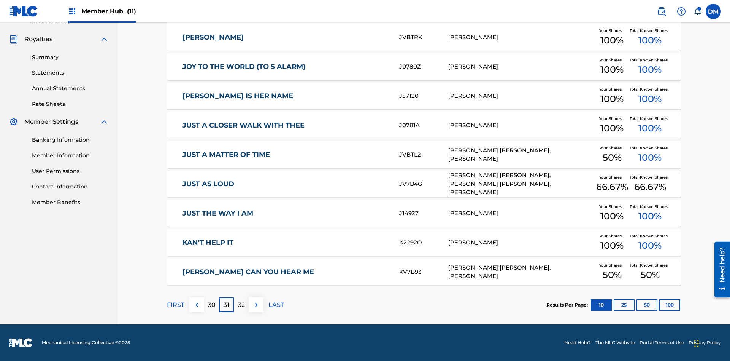 Image resolution: width=730 pixels, height=361 pixels. I want to click on button: 100, so click(670, 305).